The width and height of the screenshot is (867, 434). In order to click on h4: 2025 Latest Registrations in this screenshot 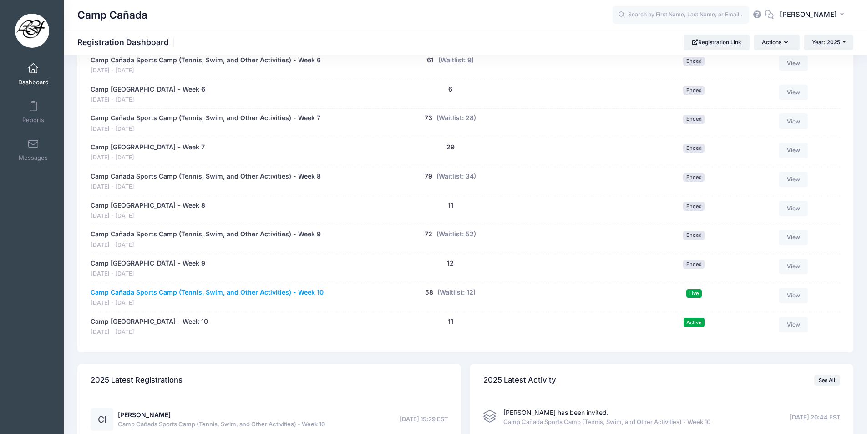, I will do `click(136, 380)`.